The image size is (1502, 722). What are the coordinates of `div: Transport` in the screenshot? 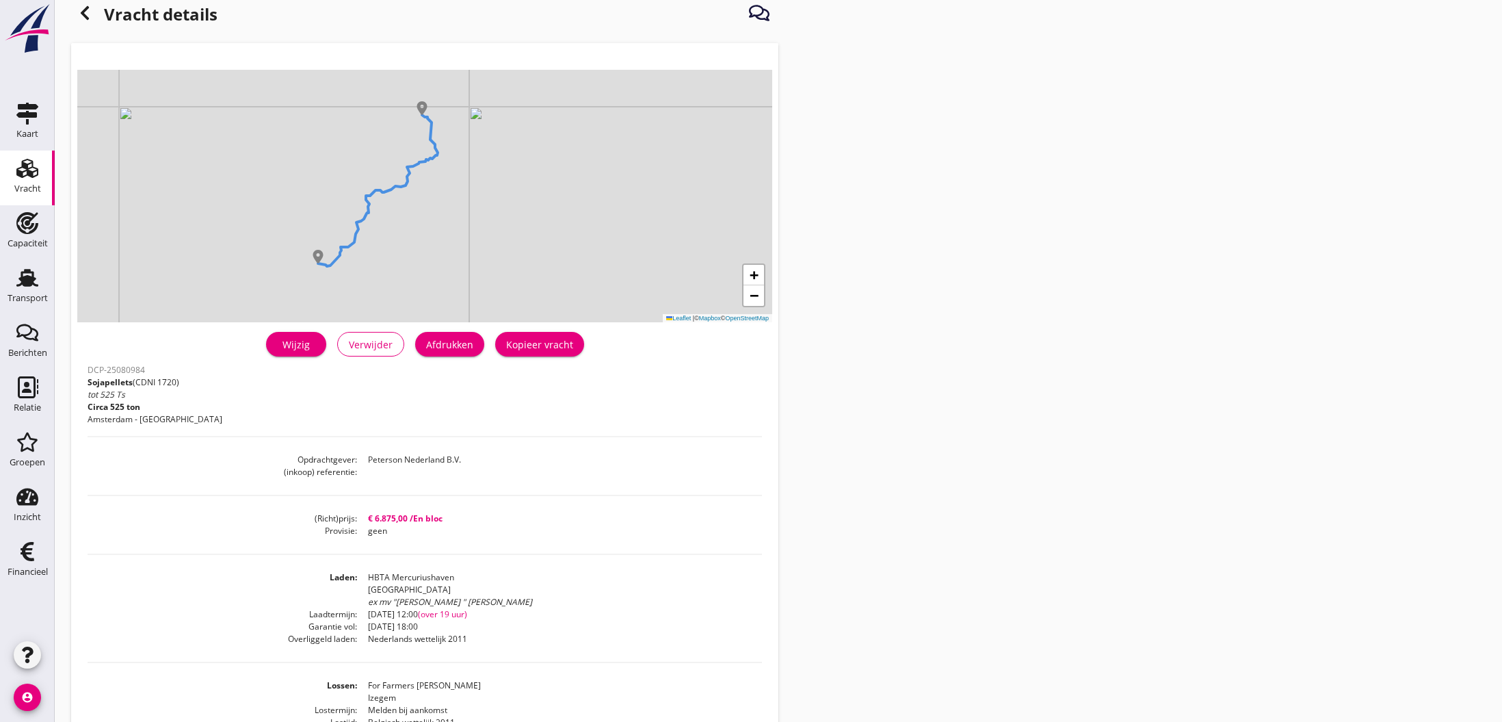 It's located at (27, 298).